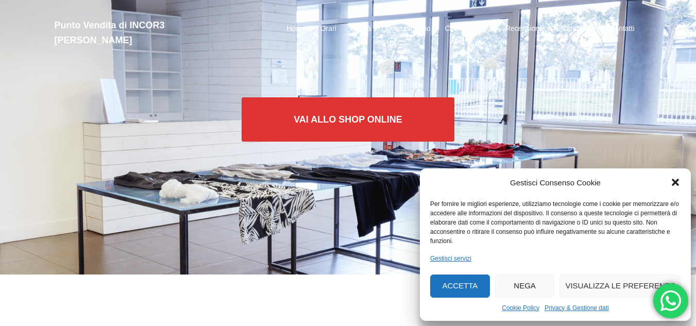  Describe the element at coordinates (328, 29) in the screenshot. I see `a: Orari` at that location.